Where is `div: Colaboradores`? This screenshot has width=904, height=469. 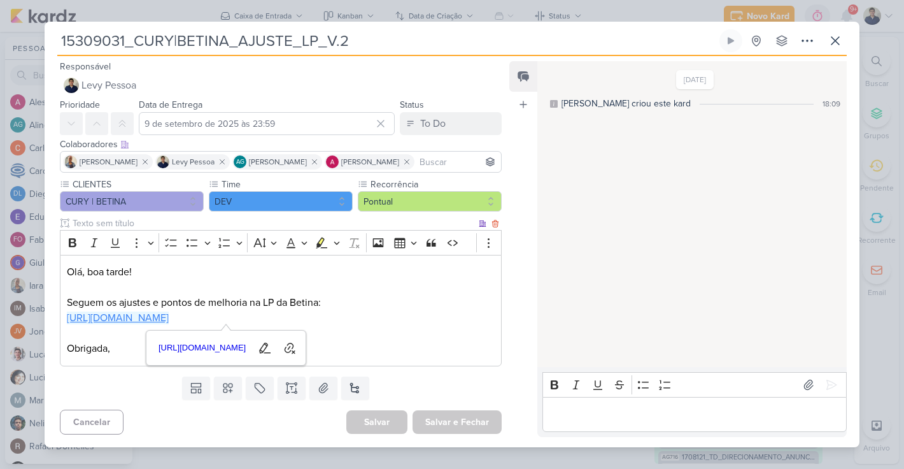 div: Colaboradores is located at coordinates (281, 144).